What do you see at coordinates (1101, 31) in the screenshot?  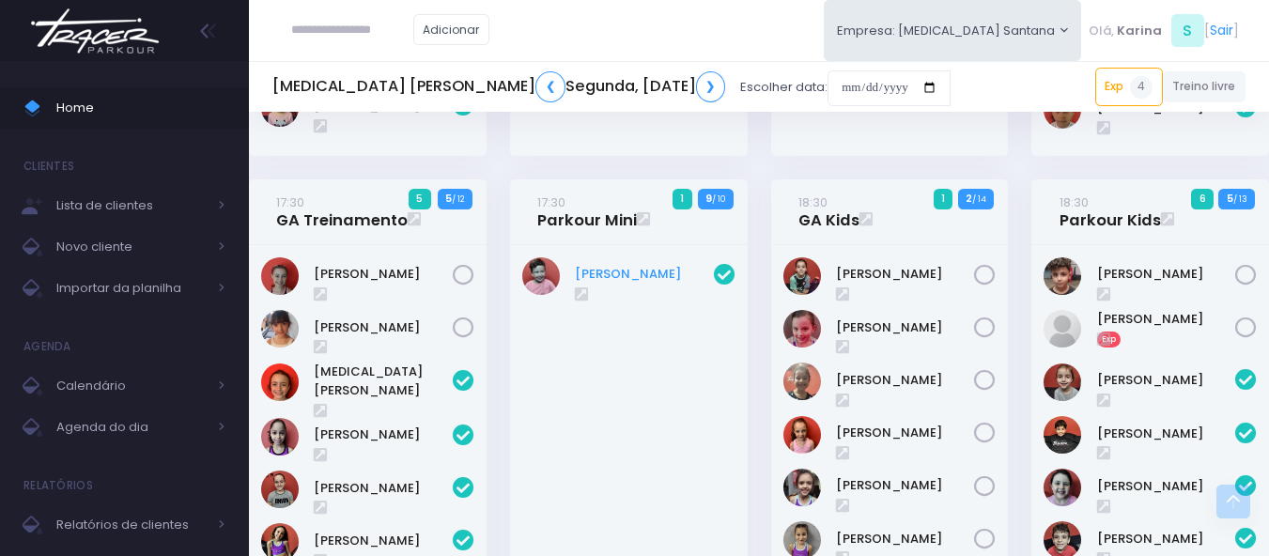 I see `span: Olá,` at bounding box center [1101, 31].